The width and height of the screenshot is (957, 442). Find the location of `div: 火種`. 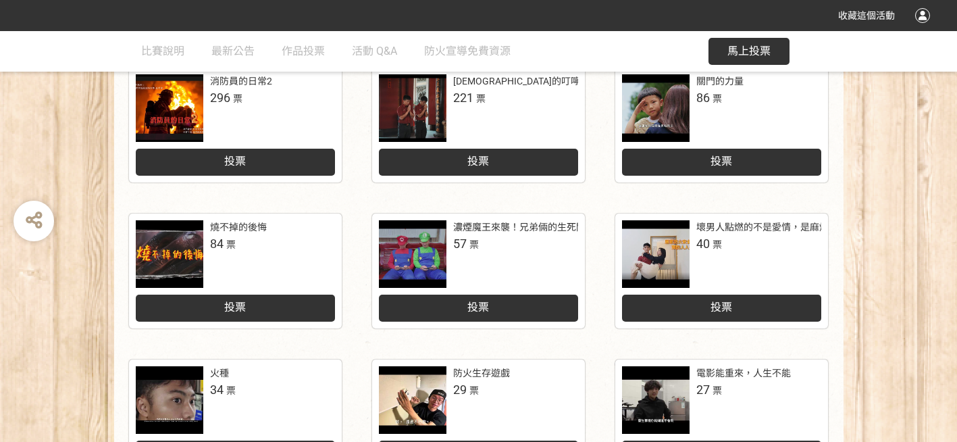

div: 火種 is located at coordinates (220, 373).